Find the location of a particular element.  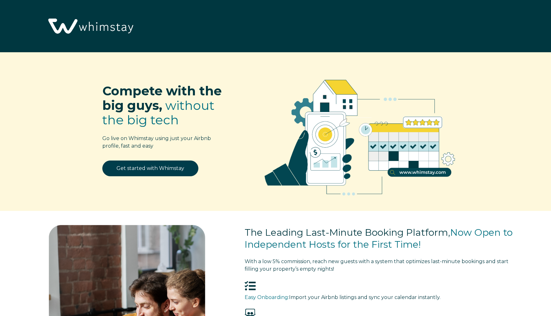

span: Easy Onboarding: is located at coordinates (267, 297).